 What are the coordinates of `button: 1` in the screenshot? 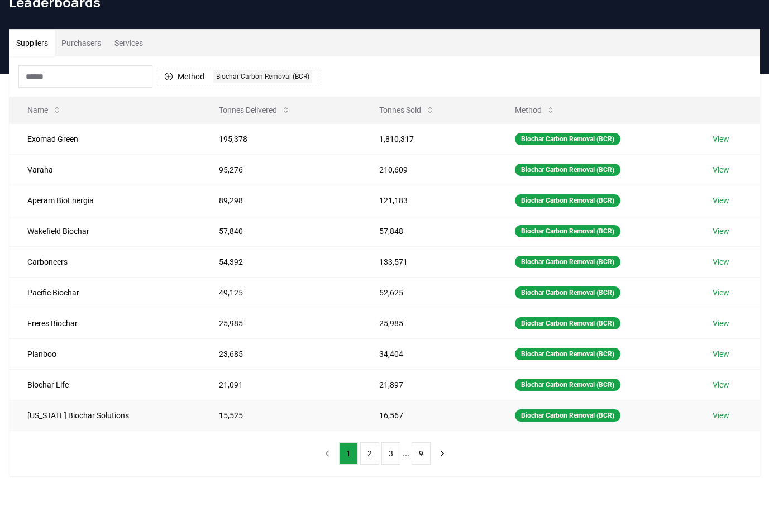 It's located at (348, 453).